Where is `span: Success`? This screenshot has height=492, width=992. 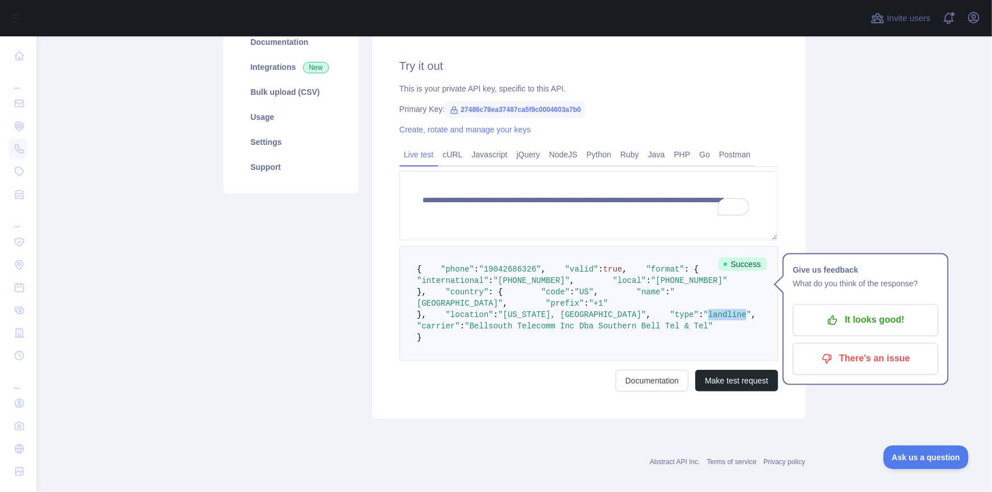 span: Success is located at coordinates (742, 264).